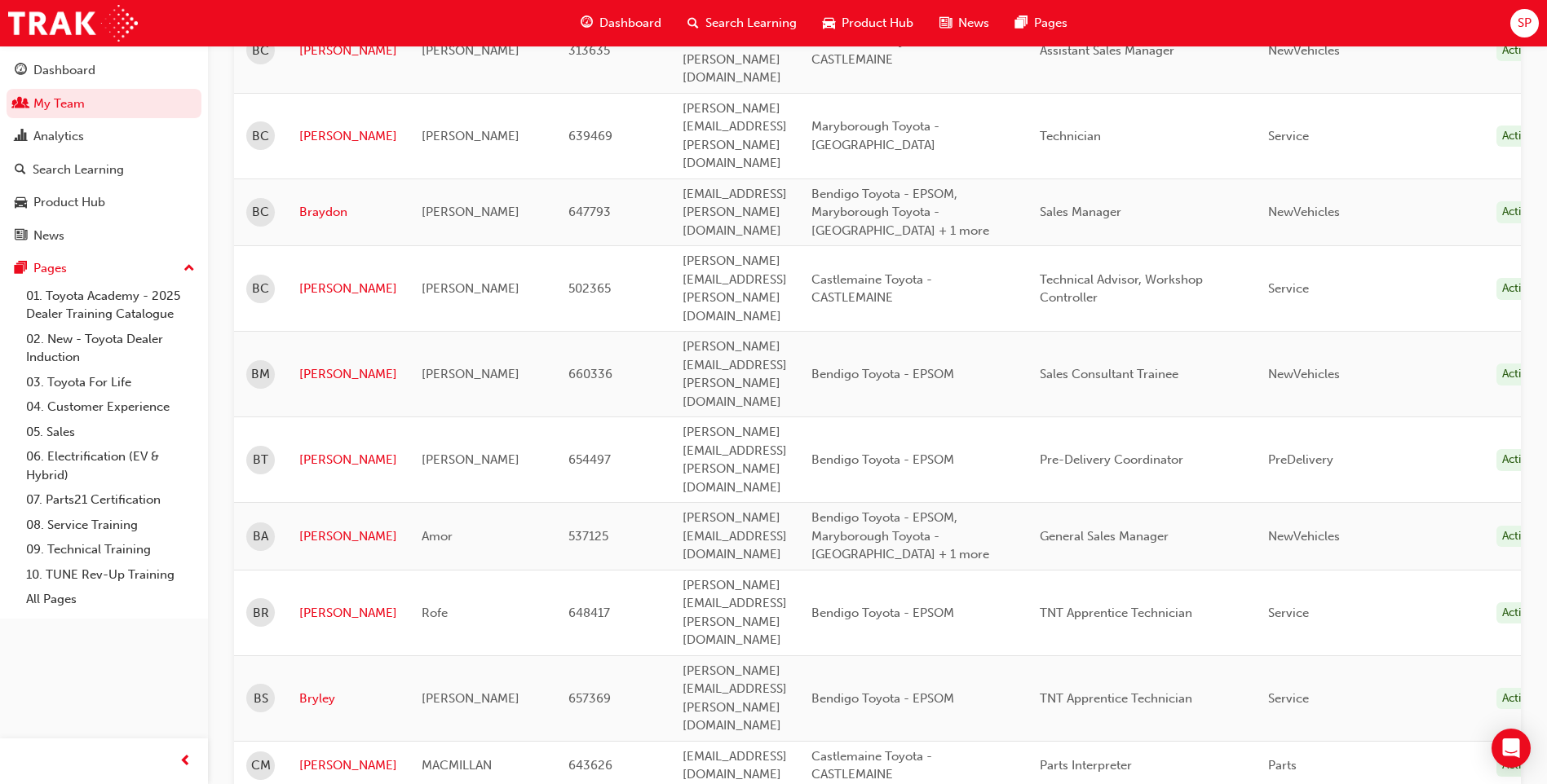  Describe the element at coordinates (110, 305) in the screenshot. I see `a: 01. Toyota Academy - 2025 Dealer Training Catalogue` at that location.